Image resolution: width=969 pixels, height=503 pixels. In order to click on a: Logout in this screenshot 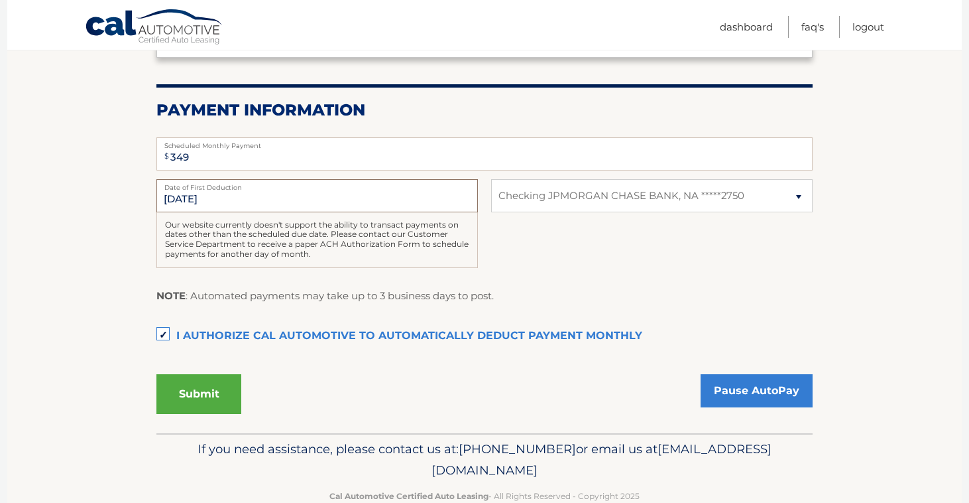, I will do `click(869, 27)`.